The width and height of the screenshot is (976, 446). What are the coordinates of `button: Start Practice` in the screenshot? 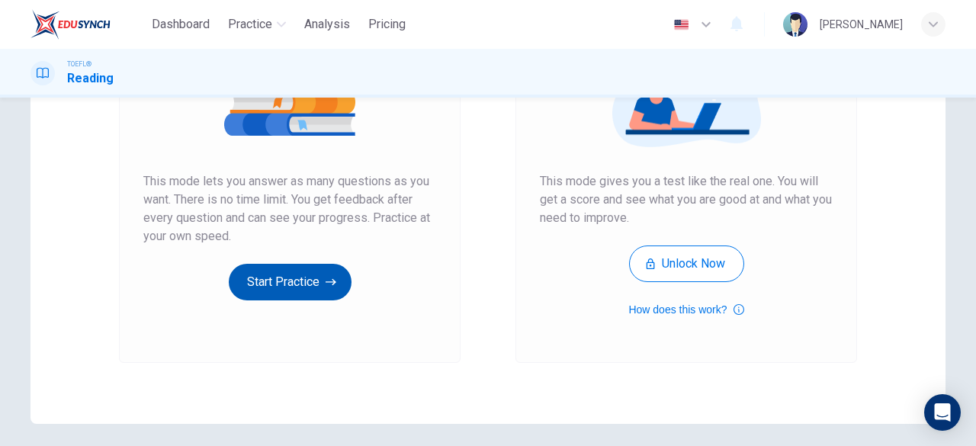 It's located at (290, 282).